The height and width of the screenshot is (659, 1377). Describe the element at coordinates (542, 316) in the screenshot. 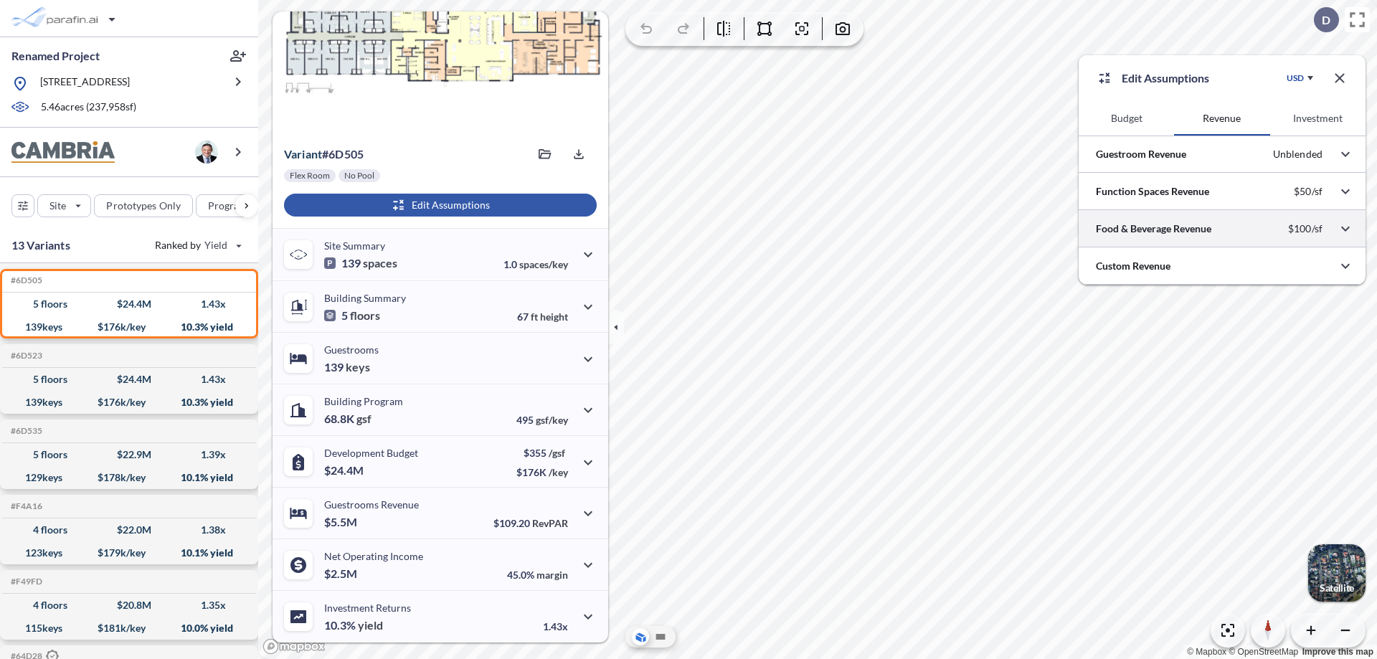

I see `p: 67` at that location.